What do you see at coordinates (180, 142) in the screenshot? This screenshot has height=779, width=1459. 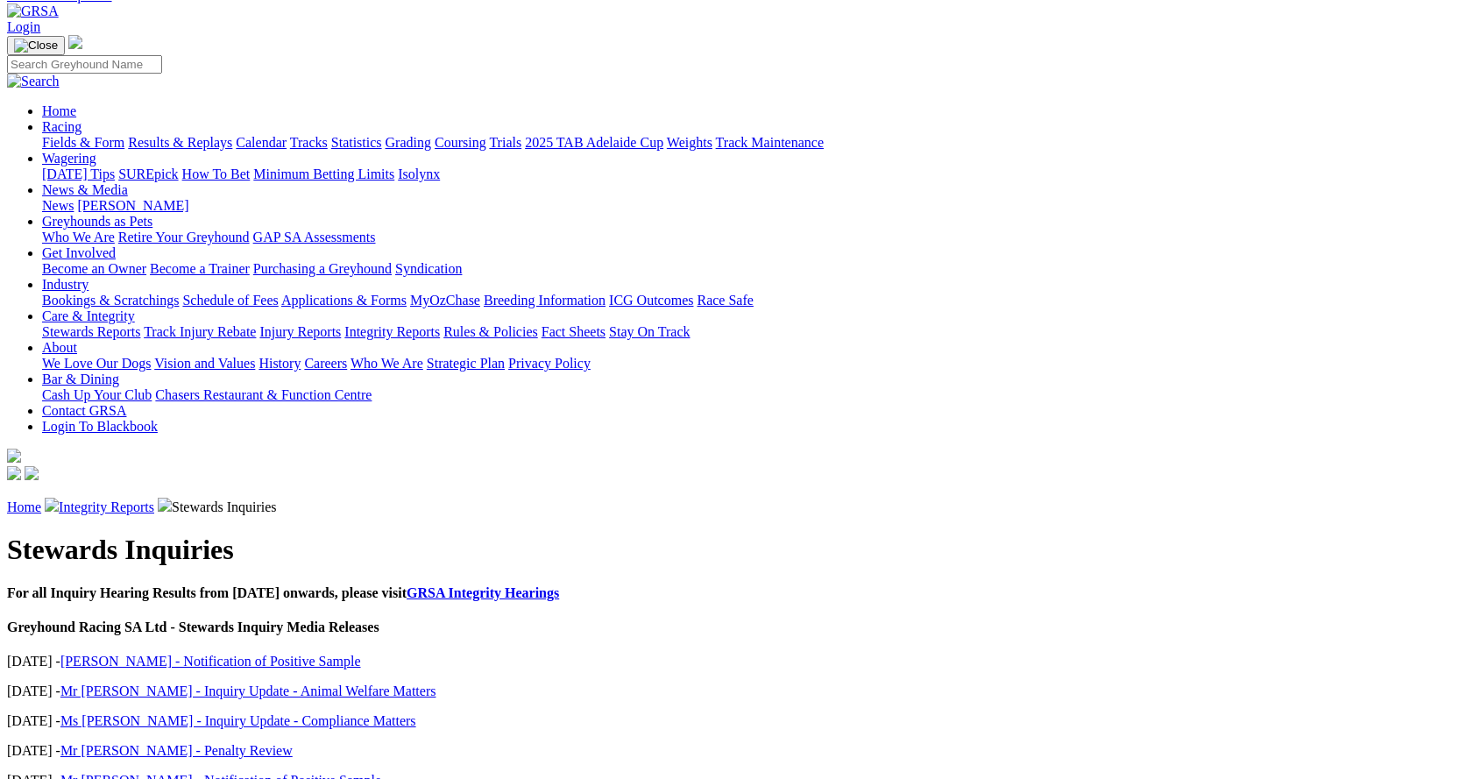 I see `a: Results & Replays` at bounding box center [180, 142].